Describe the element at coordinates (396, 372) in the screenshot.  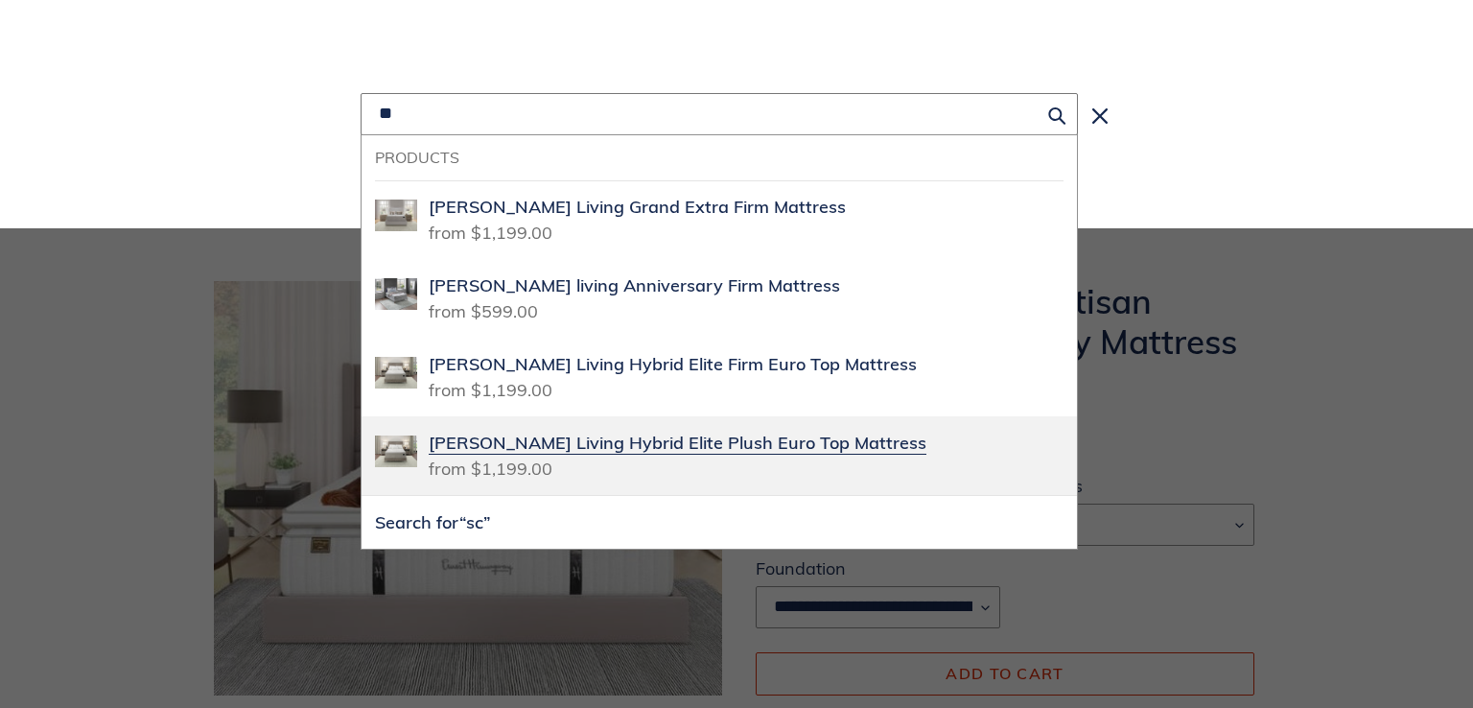
I see `img: scott living hybrid elite euro top lifestyle image` at that location.